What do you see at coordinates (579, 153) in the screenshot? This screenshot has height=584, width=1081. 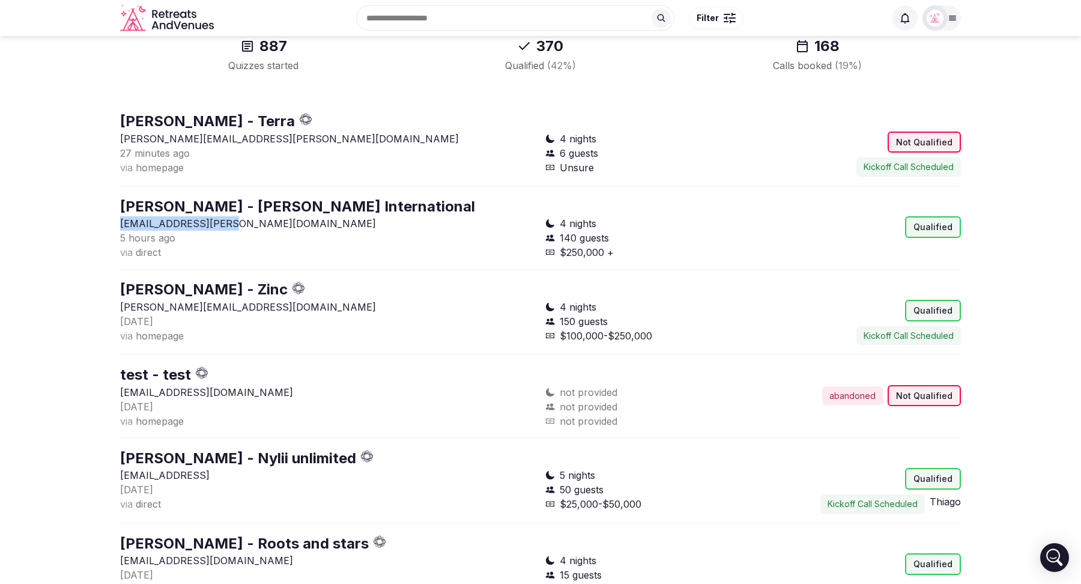 I see `span: 6 guests` at bounding box center [579, 153].